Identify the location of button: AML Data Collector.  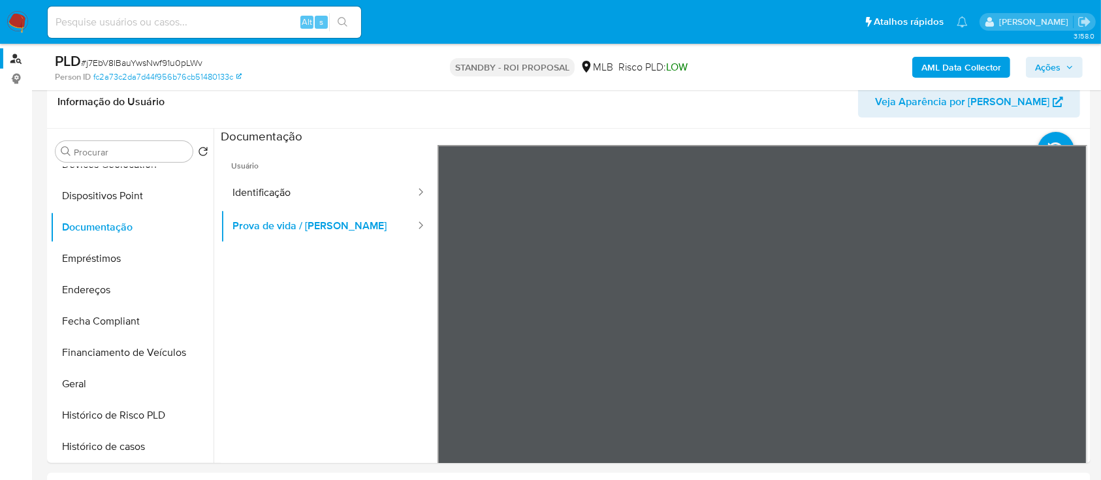
(961, 67).